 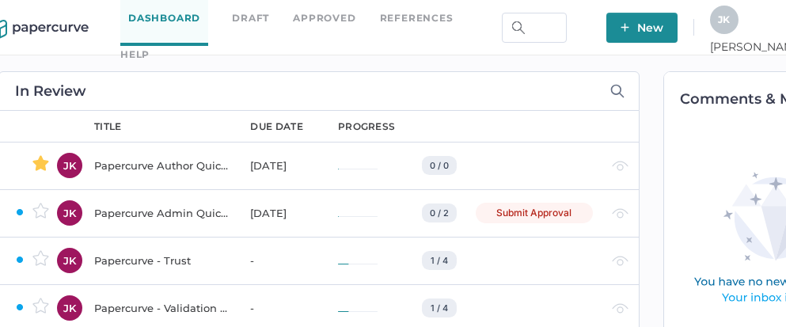 What do you see at coordinates (162, 165) in the screenshot?
I see `div: Papercurve Author Quick Start Guide` at bounding box center [162, 165].